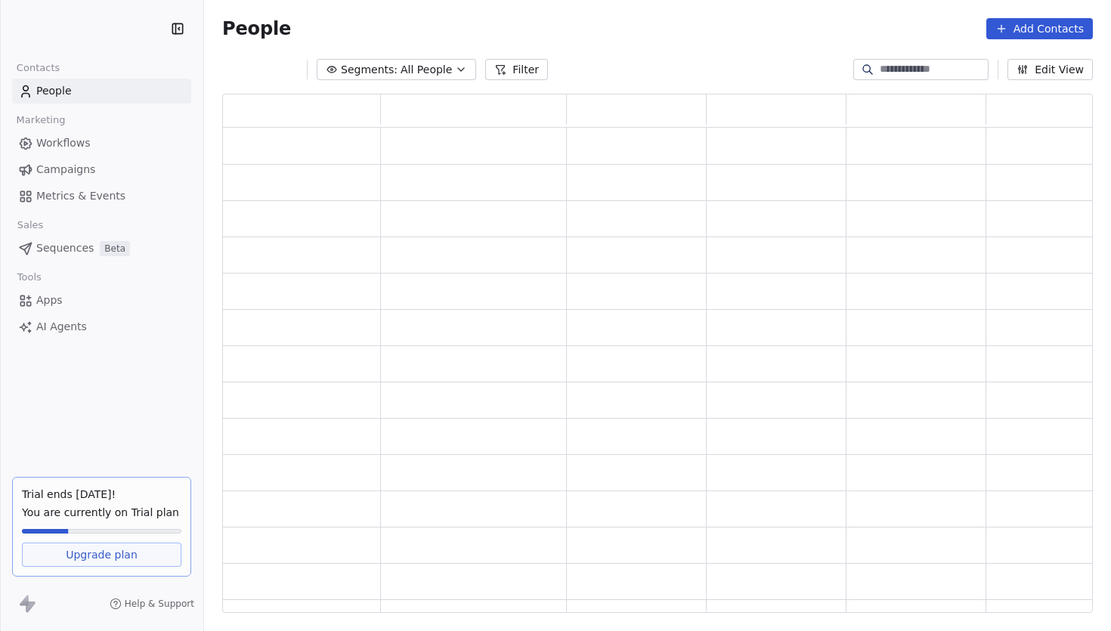 This screenshot has width=1111, height=631. I want to click on button: Filter, so click(516, 70).